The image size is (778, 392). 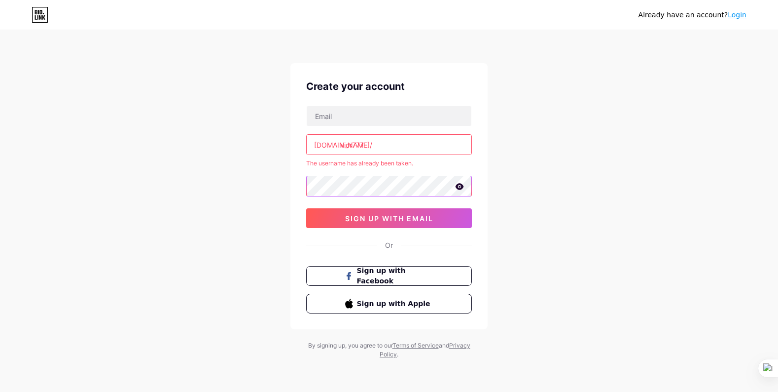 What do you see at coordinates (395, 276) in the screenshot?
I see `span: Sign up with Facebook` at bounding box center [395, 276].